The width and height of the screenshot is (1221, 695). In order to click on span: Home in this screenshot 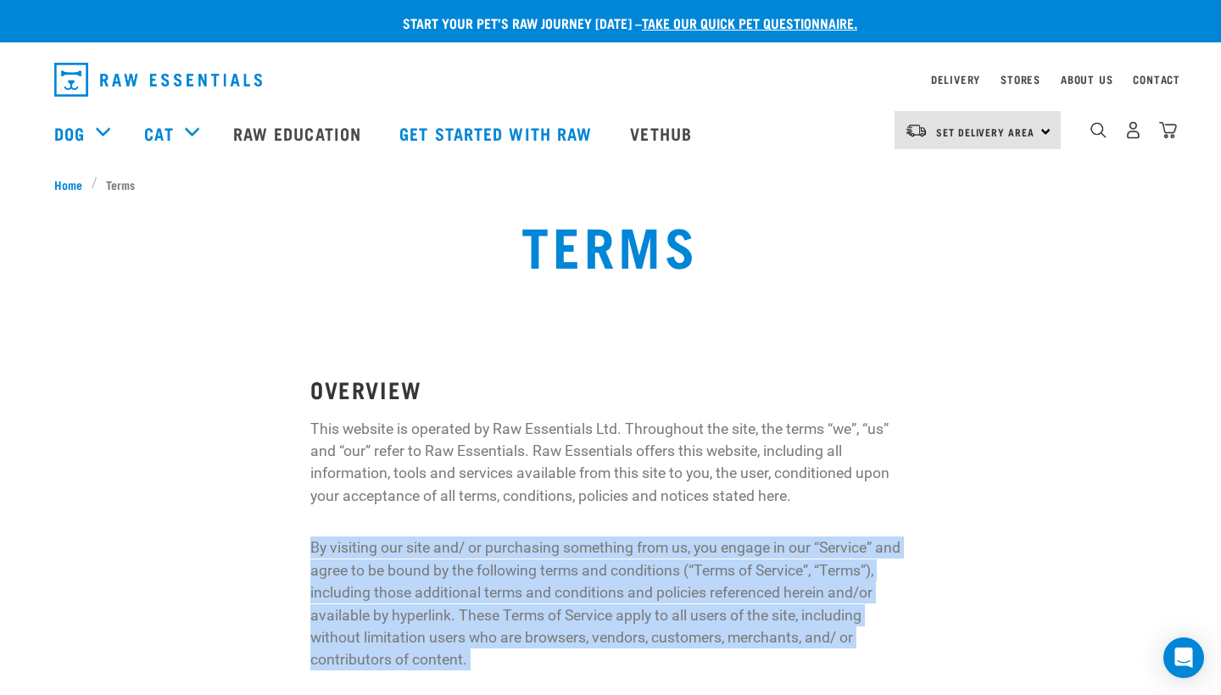, I will do `click(68, 184)`.